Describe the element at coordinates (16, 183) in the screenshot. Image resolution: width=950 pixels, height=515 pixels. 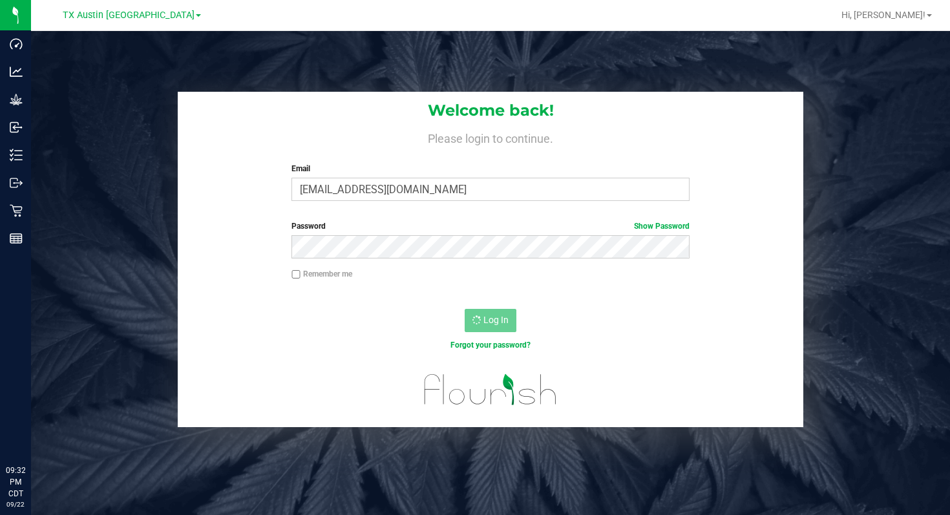
I see `inline-svg: Outbound` at that location.